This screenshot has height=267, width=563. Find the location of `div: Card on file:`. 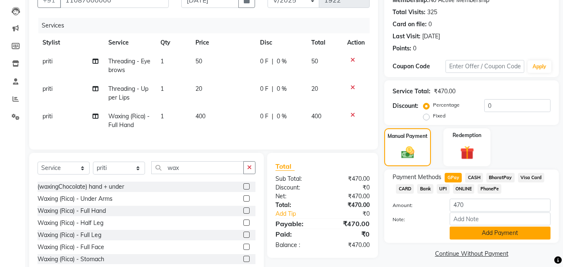

div: Card on file: is located at coordinates (410, 24).